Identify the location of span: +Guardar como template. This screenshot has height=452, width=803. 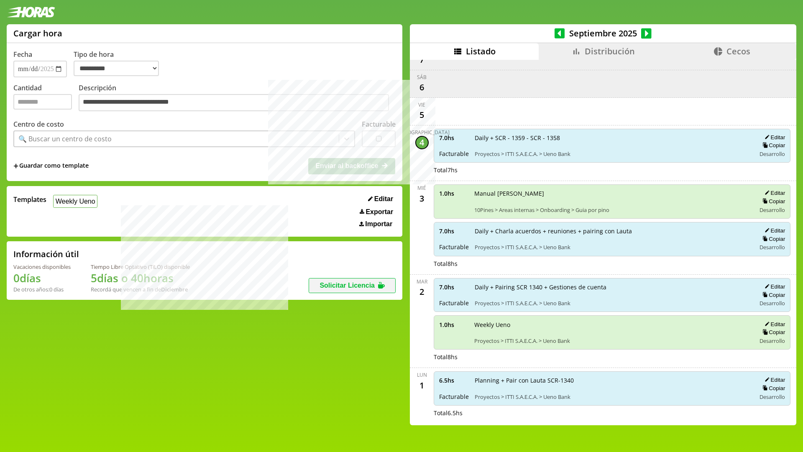
(51, 166).